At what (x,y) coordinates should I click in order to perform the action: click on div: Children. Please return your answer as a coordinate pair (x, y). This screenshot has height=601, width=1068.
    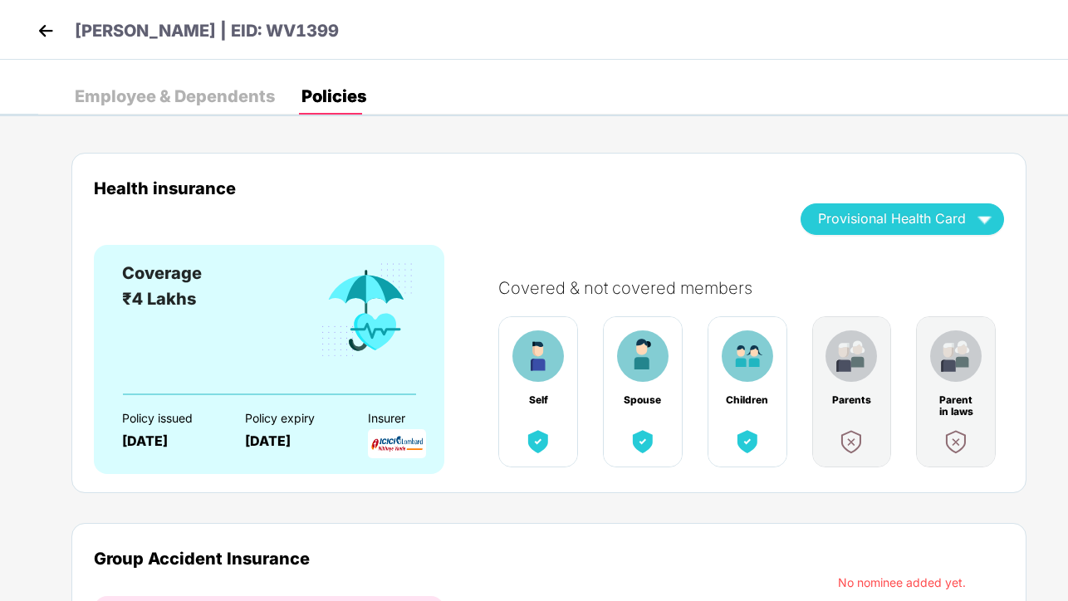
    Looking at the image, I should click on (747, 400).